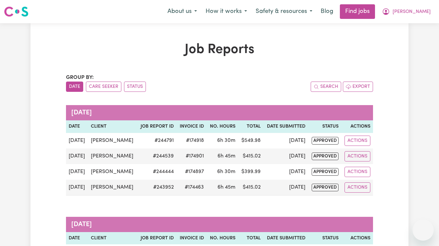  I want to click on button: Export, so click(358, 86).